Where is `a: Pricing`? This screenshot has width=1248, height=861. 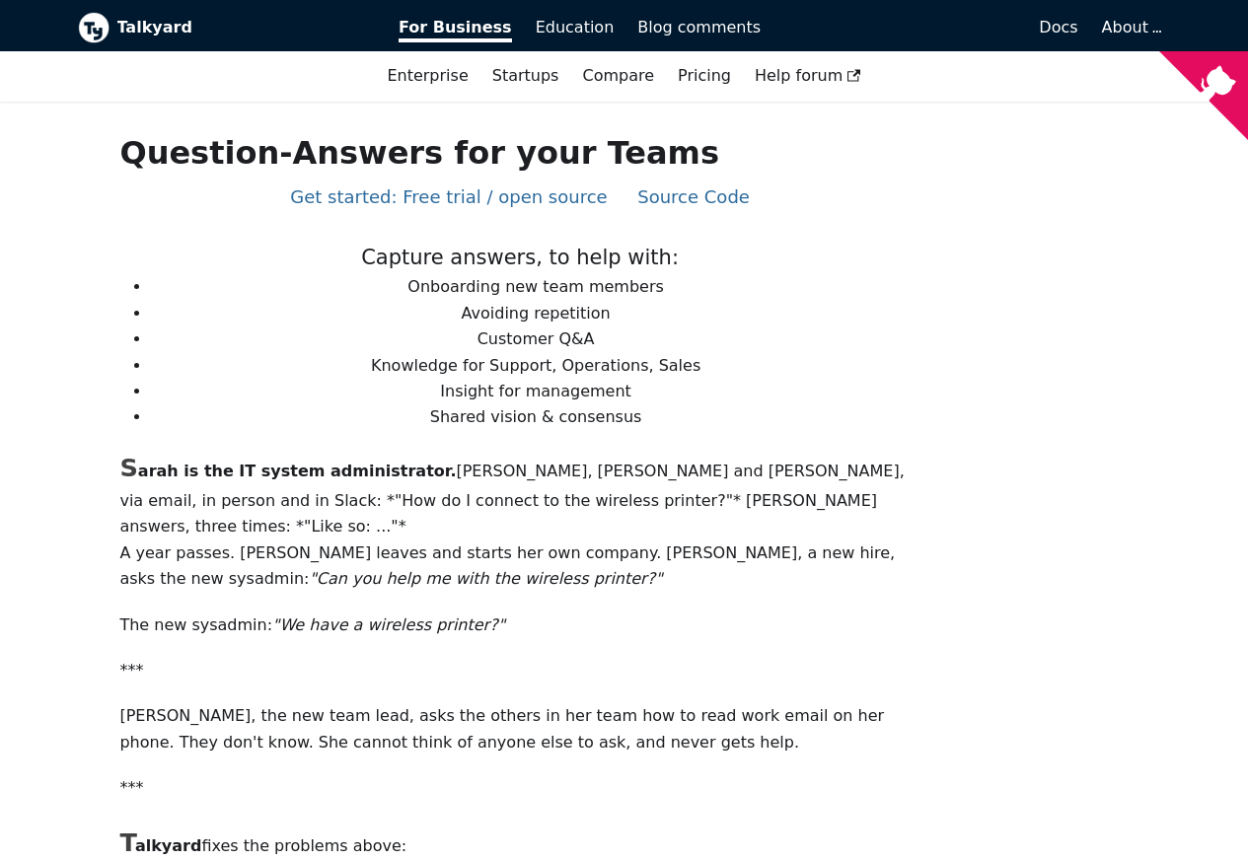
a: Pricing is located at coordinates (704, 76).